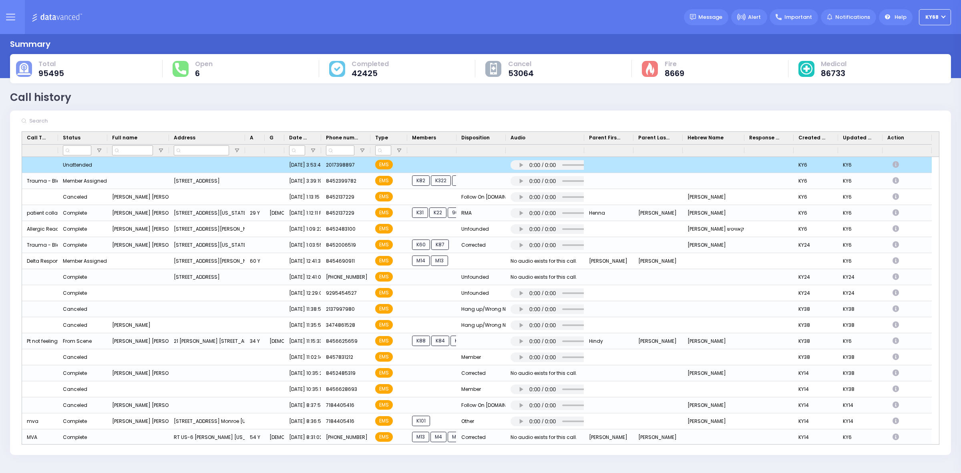 The width and height of the screenshot is (961, 473). Describe the element at coordinates (51, 64) in the screenshot. I see `span: Total` at that location.